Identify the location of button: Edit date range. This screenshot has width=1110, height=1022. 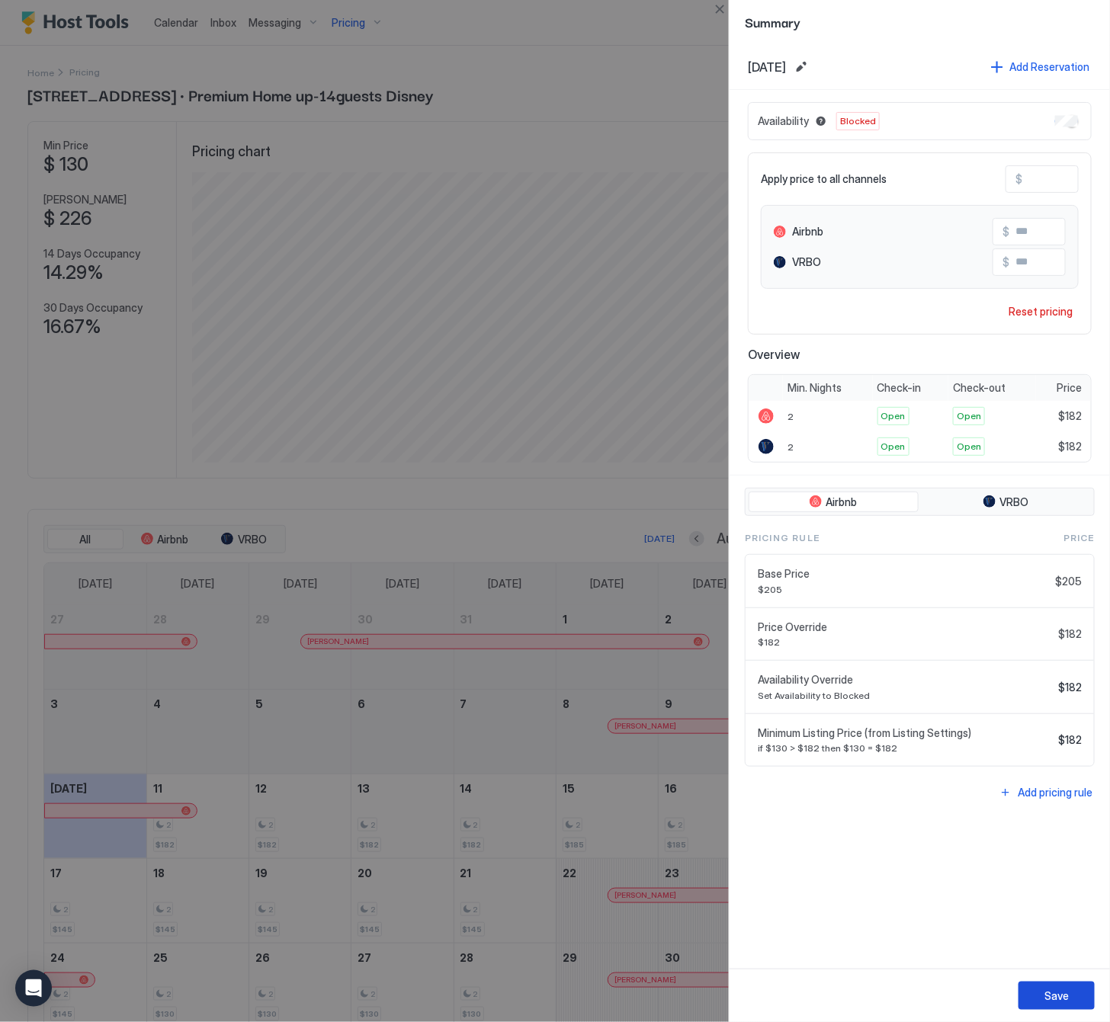
(801, 67).